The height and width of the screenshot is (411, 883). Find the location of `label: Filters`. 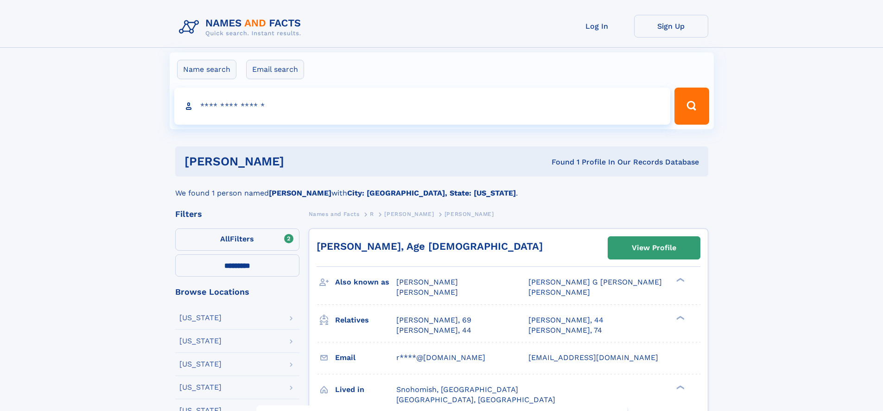

label: Filters is located at coordinates (237, 240).